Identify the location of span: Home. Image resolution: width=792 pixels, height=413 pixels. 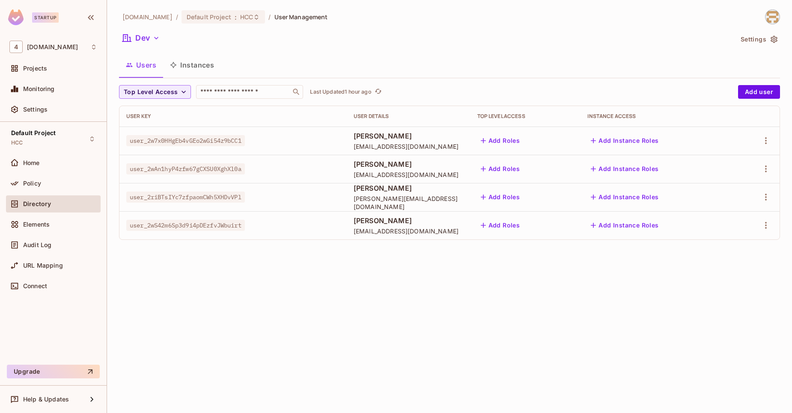
(31, 163).